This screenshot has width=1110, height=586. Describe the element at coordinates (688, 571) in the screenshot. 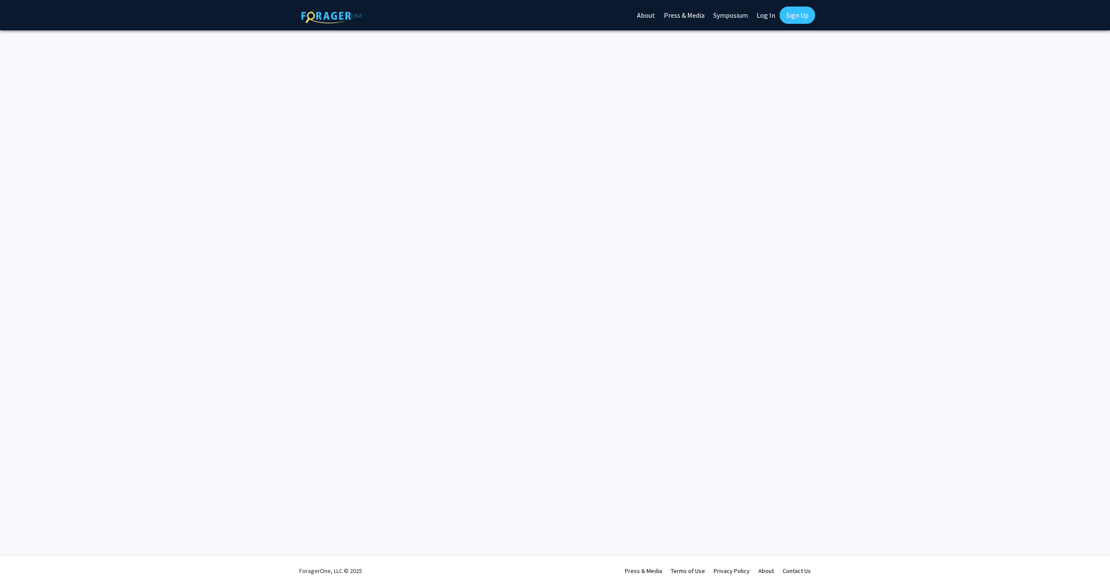

I see `a: Terms of Use` at that location.